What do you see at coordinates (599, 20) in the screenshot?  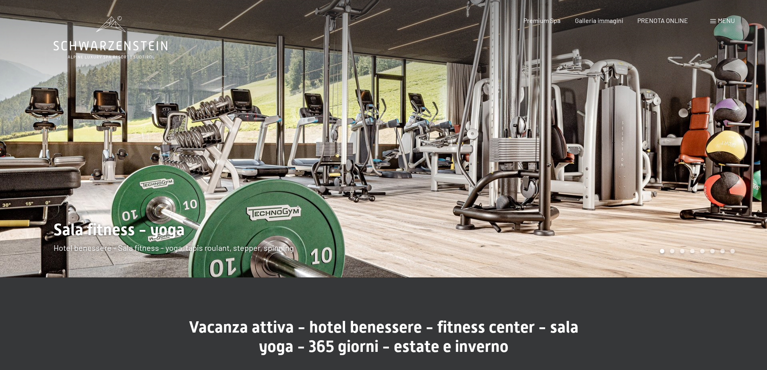 I see `span: Galleria immagini` at bounding box center [599, 20].